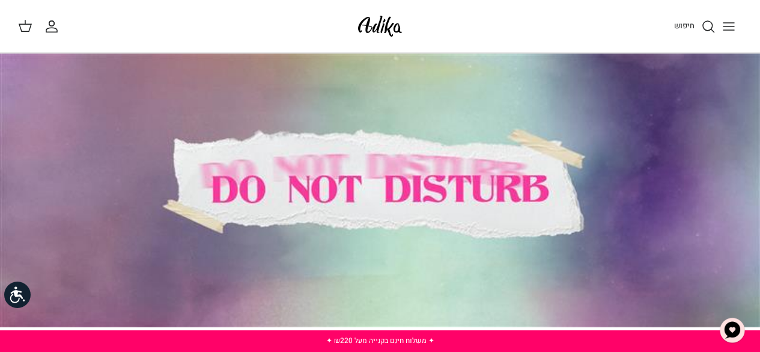 The width and height of the screenshot is (760, 352). I want to click on a: Adika IL, so click(380, 26).